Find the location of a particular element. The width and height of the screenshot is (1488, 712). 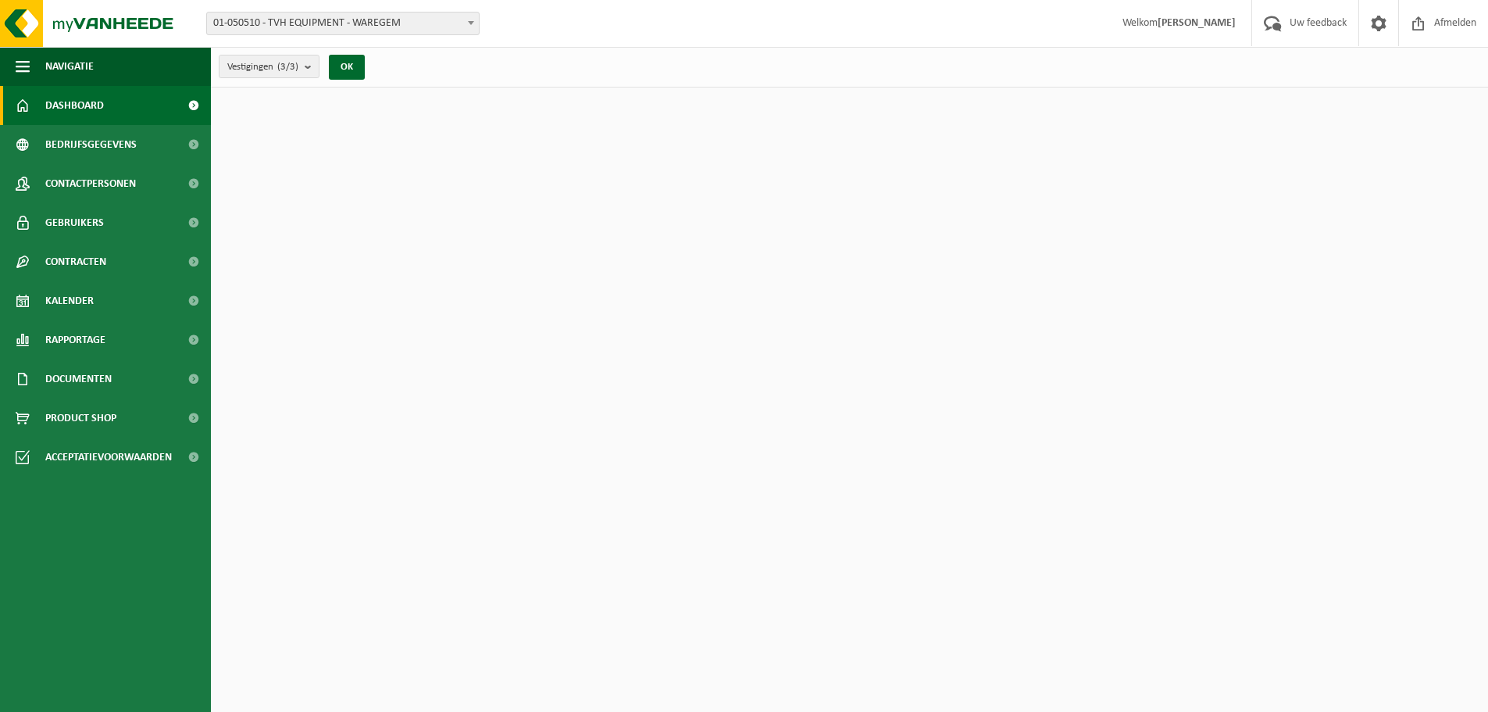

span: Documenten is located at coordinates (78, 379).